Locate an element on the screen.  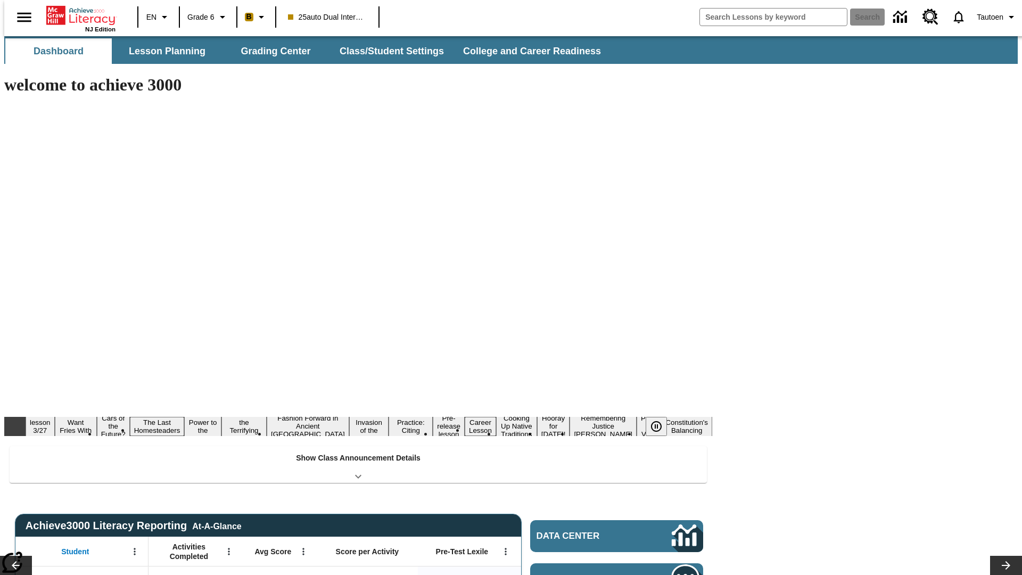
button: Language: EN, Select a language is located at coordinates (159, 17).